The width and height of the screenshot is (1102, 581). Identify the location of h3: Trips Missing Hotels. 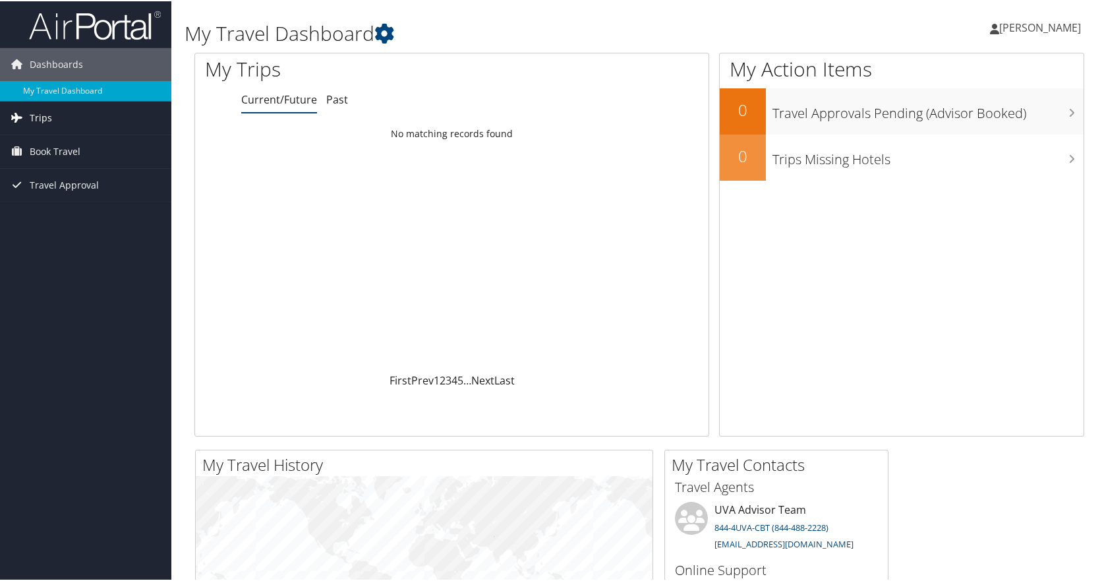
(928, 155).